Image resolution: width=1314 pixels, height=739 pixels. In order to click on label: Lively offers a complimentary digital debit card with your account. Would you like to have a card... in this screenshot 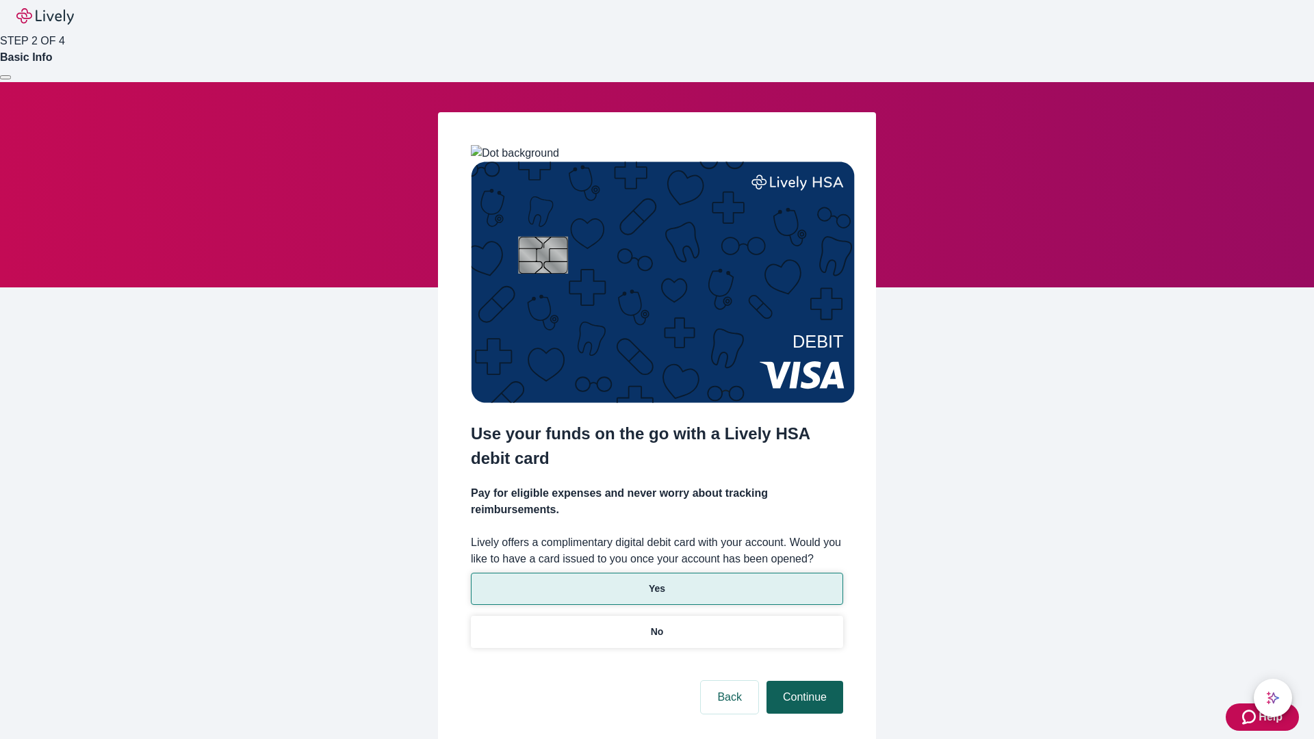, I will do `click(657, 551)`.